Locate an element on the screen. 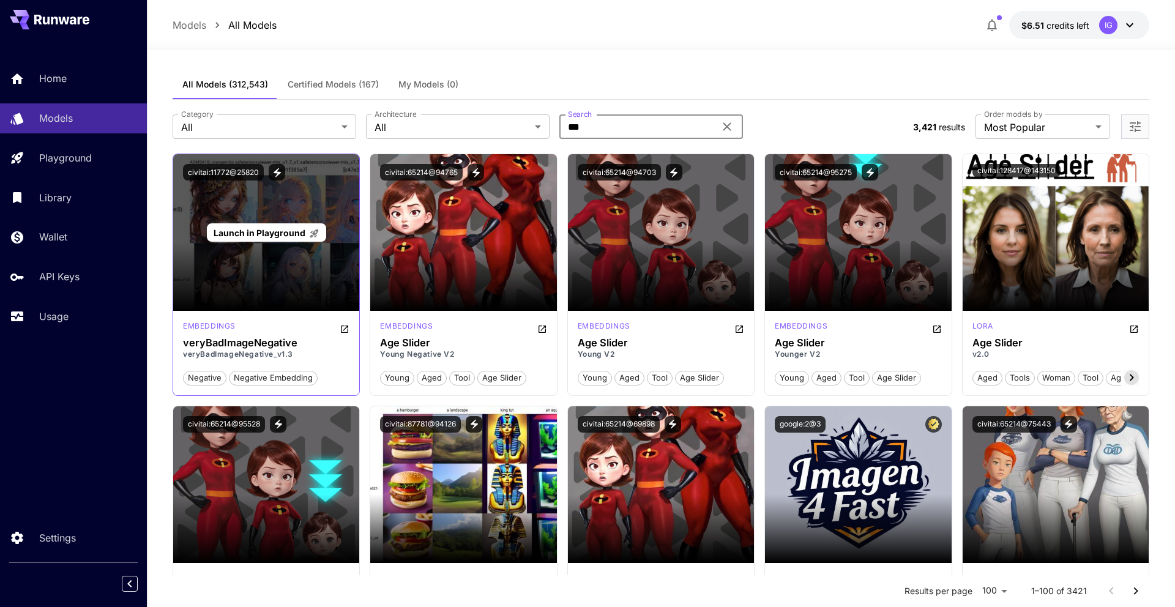 The height and width of the screenshot is (607, 1175). button: Open more filters is located at coordinates (1135, 127).